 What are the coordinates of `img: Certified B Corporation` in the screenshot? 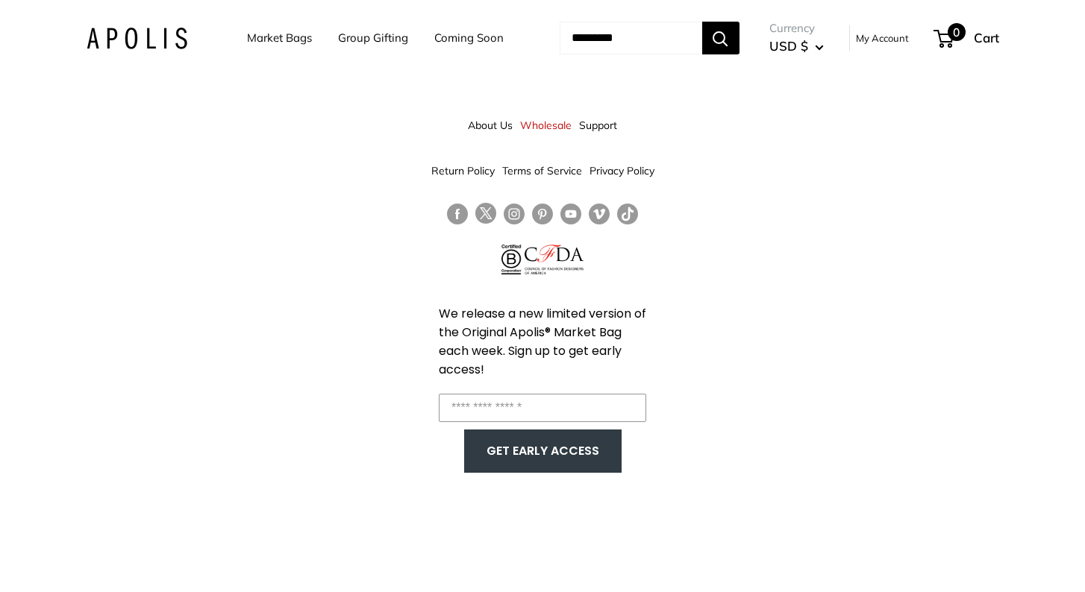 It's located at (511, 260).